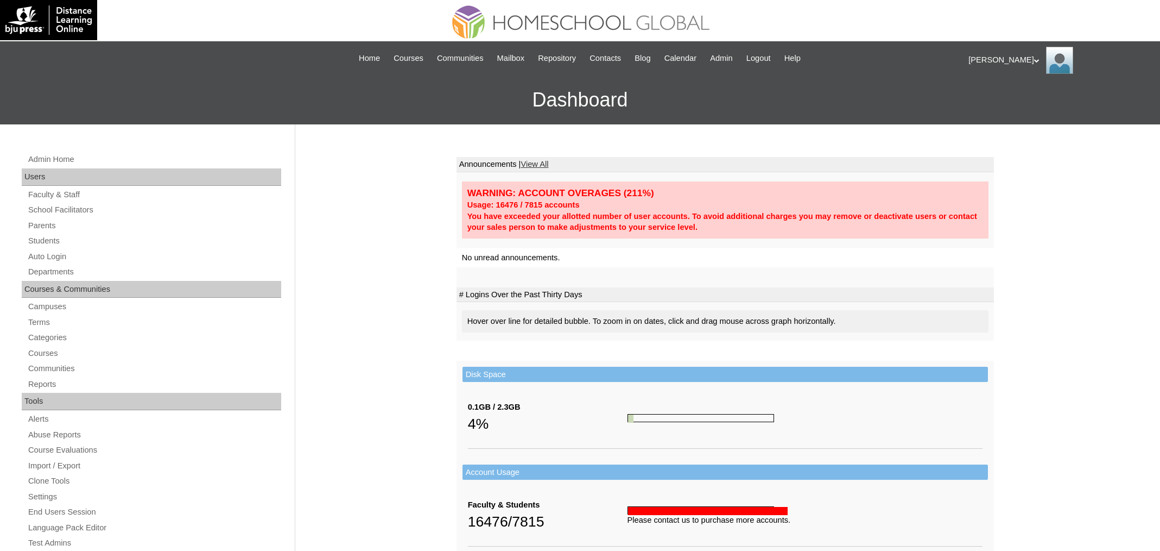 This screenshot has height=551, width=1160. I want to click on div: Faculty & Students, so click(548, 504).